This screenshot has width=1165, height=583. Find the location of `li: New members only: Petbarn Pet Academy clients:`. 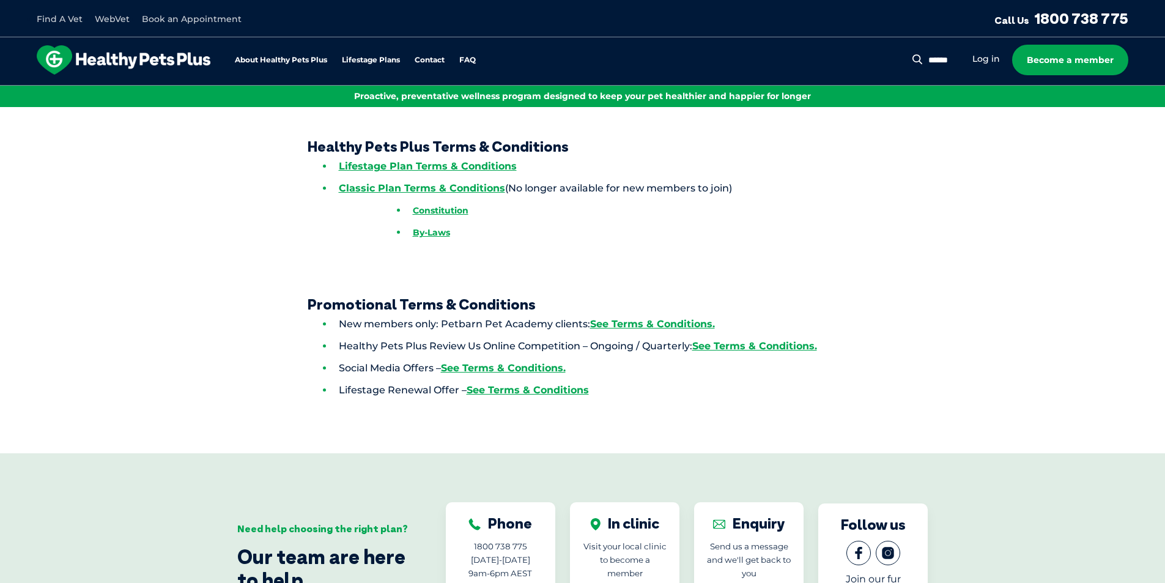

li: New members only: Petbarn Pet Academy clients: is located at coordinates (612, 324).